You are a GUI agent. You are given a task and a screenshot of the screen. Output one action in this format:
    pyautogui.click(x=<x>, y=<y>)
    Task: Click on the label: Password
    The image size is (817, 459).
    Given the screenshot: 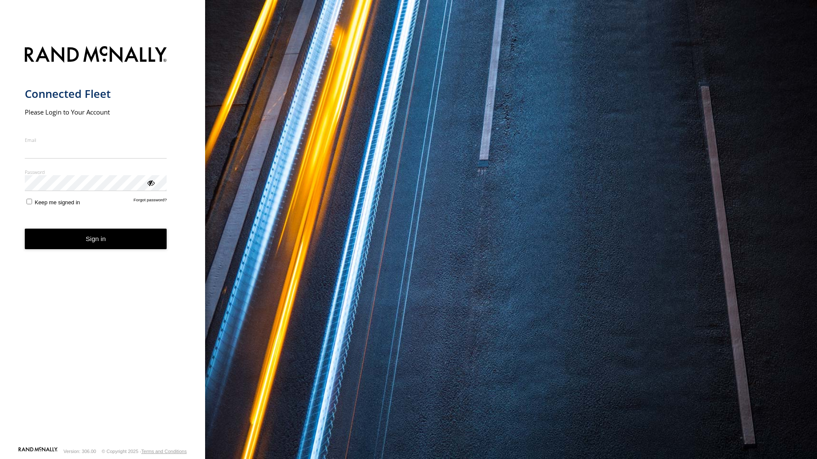 What is the action you would take?
    pyautogui.click(x=96, y=172)
    